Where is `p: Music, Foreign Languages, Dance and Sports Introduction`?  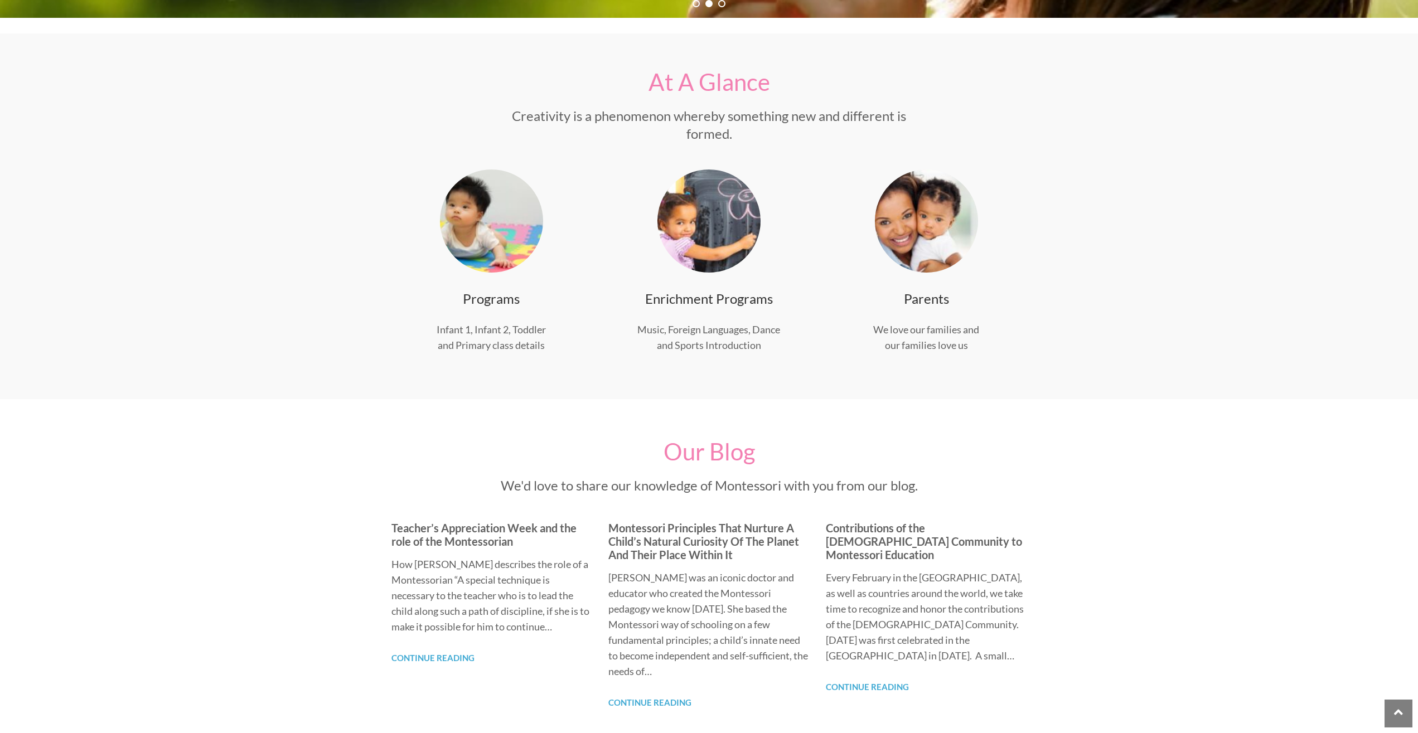 p: Music, Foreign Languages, Dance and Sports Introduction is located at coordinates (709, 337).